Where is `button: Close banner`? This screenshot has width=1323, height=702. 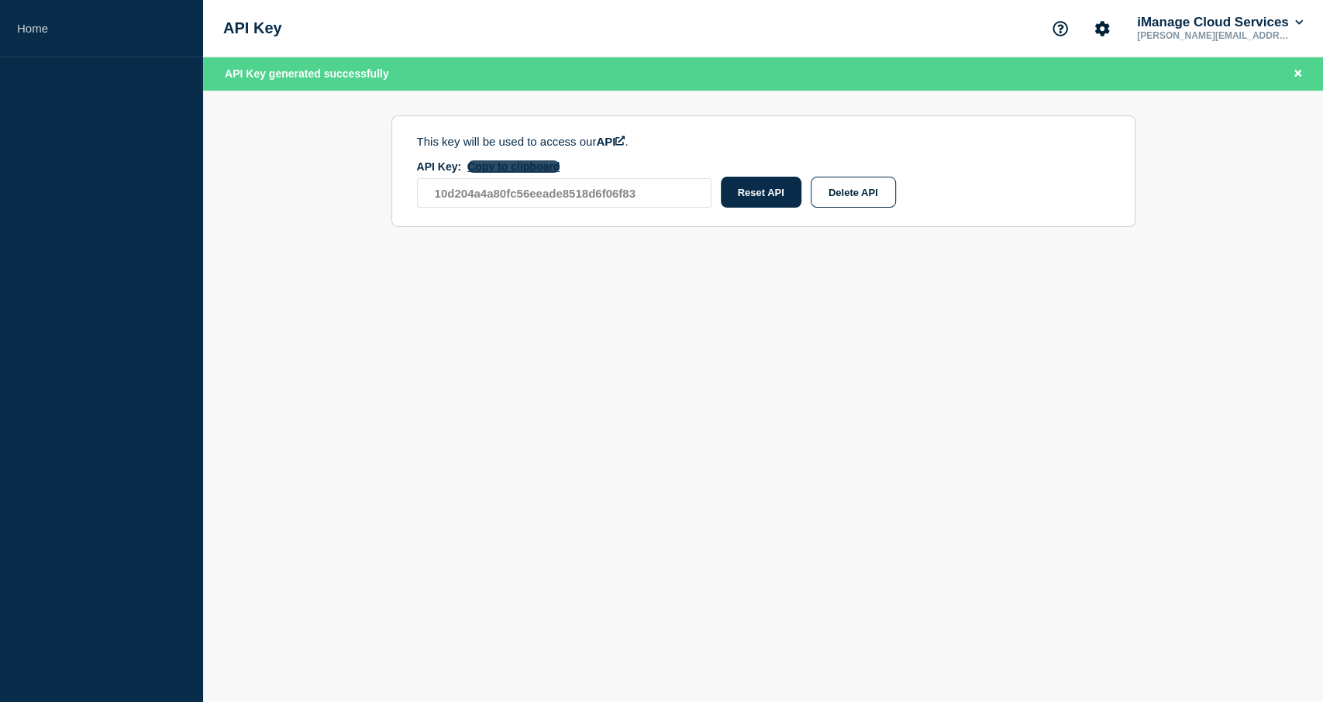
button: Close banner is located at coordinates (1298, 74).